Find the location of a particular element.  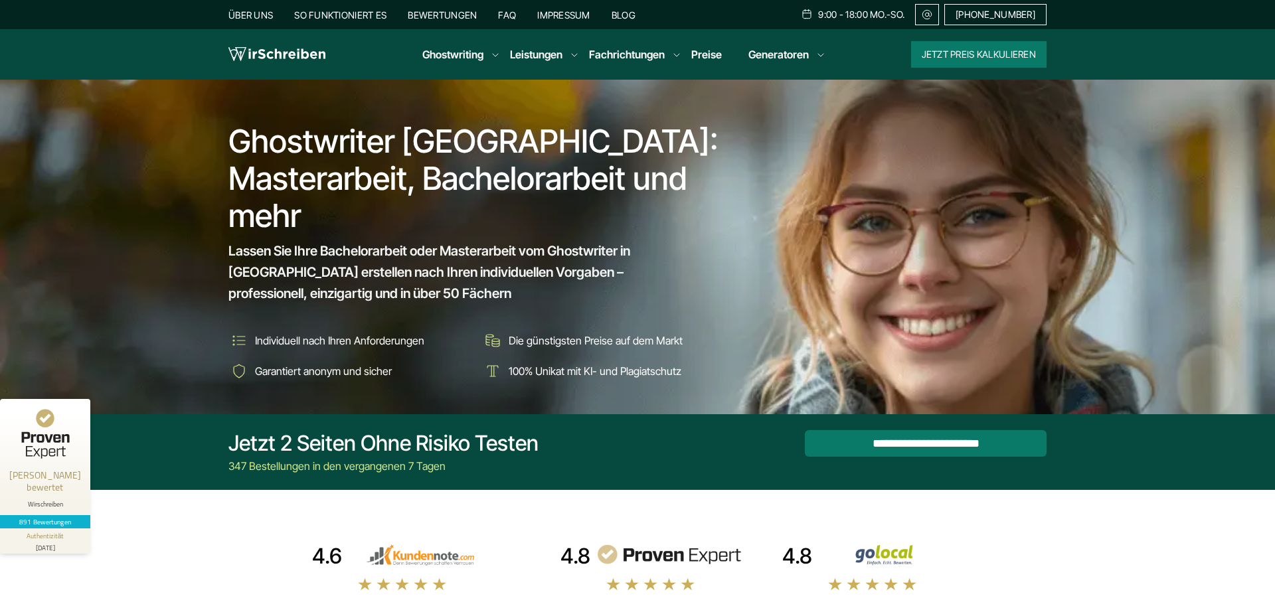

li: 100% Unikat mit KI- und Plagiatschutz is located at coordinates (604, 371).